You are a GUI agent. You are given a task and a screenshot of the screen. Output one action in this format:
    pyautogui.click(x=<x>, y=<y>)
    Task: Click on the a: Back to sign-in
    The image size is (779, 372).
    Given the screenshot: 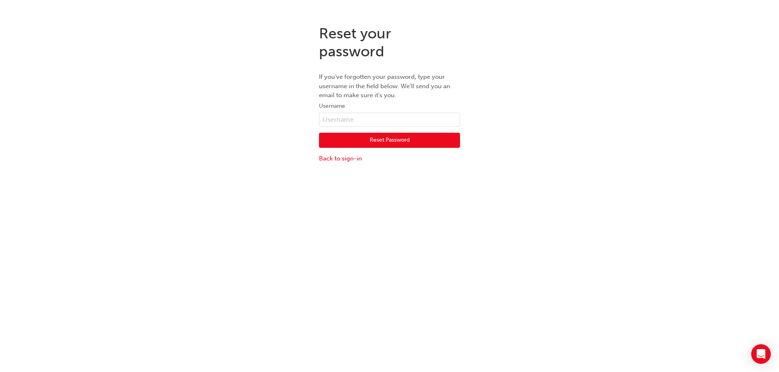 What is the action you would take?
    pyautogui.click(x=389, y=159)
    